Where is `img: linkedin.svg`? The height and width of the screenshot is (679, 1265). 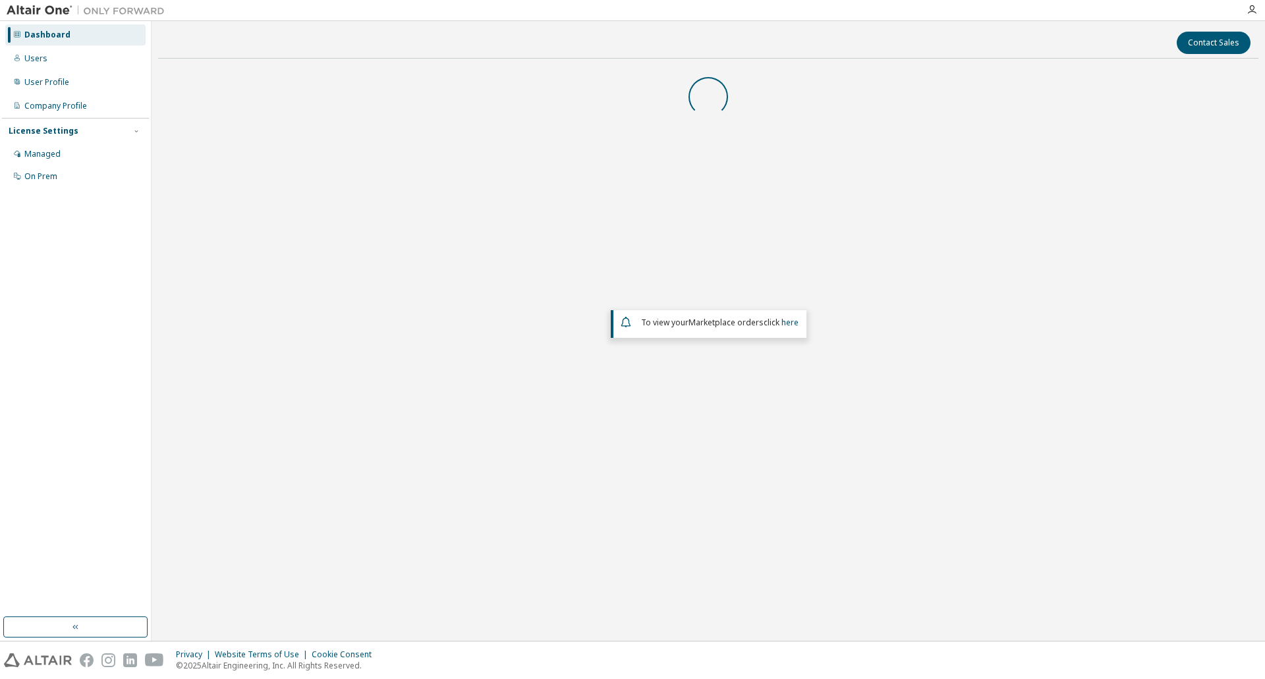 img: linkedin.svg is located at coordinates (130, 660).